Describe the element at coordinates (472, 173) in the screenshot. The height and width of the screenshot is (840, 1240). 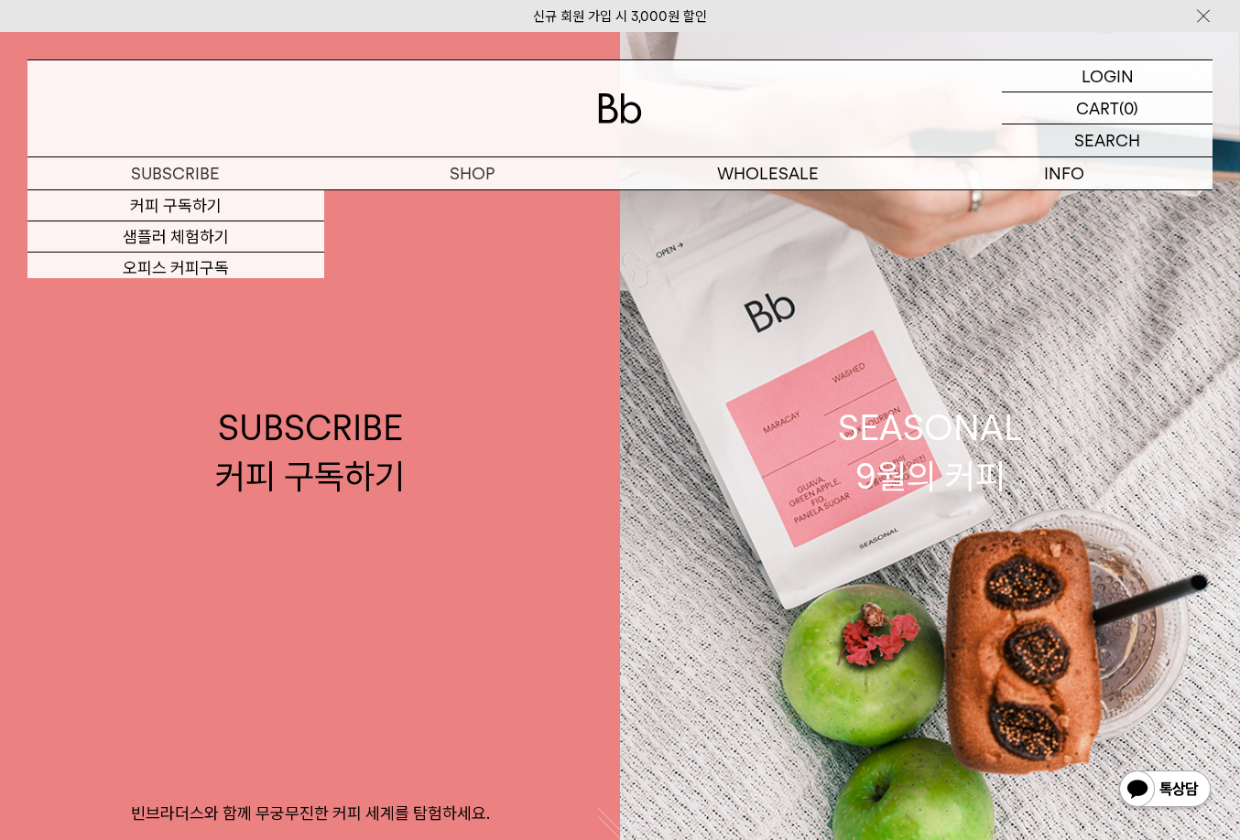
I see `a: SHOP` at that location.